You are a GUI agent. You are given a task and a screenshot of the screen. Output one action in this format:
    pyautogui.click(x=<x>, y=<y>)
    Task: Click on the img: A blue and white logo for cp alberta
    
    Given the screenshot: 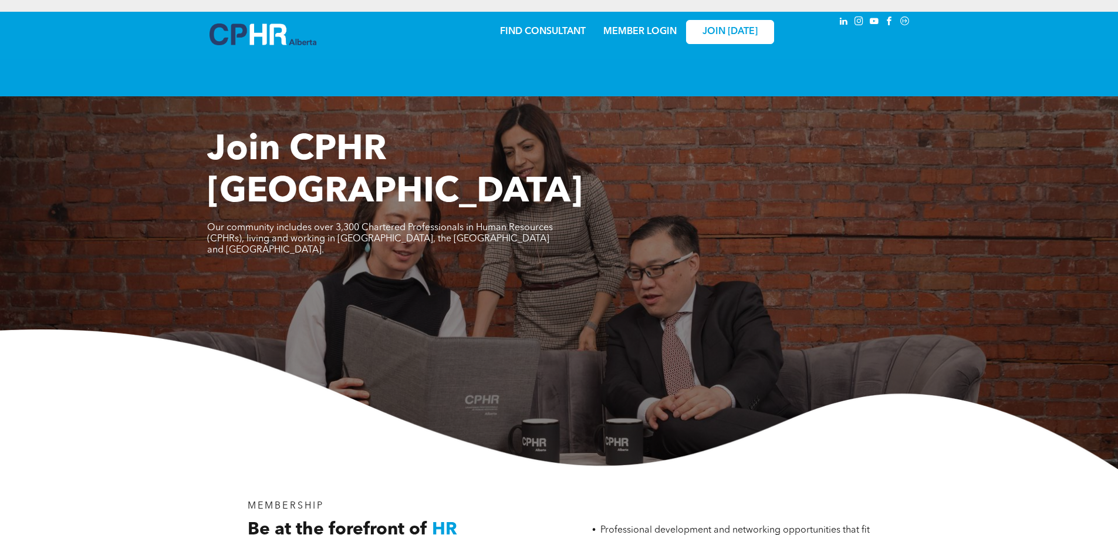 What is the action you would take?
    pyautogui.click(x=263, y=34)
    